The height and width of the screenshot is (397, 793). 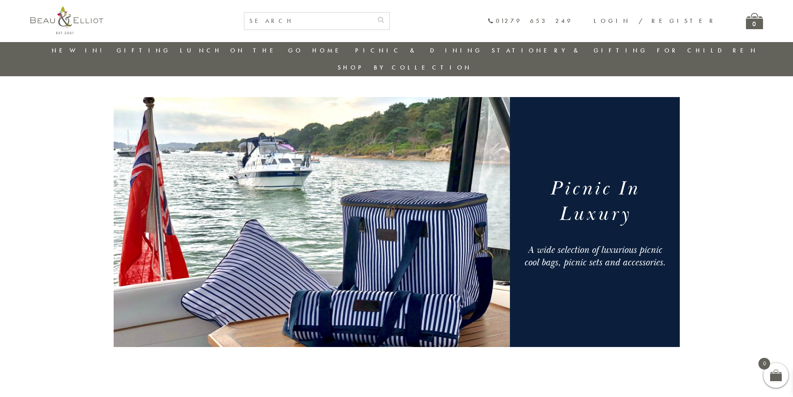 I want to click on h1: Picnic In Luxury, so click(x=594, y=201).